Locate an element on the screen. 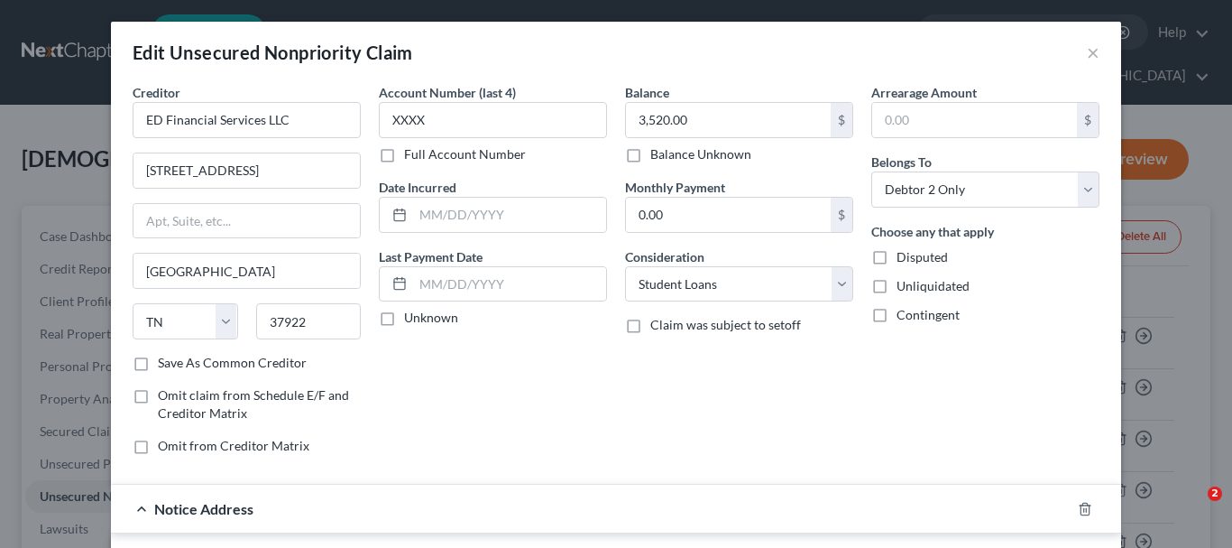  span: Omit from Creditor Matrix is located at coordinates (234, 445).